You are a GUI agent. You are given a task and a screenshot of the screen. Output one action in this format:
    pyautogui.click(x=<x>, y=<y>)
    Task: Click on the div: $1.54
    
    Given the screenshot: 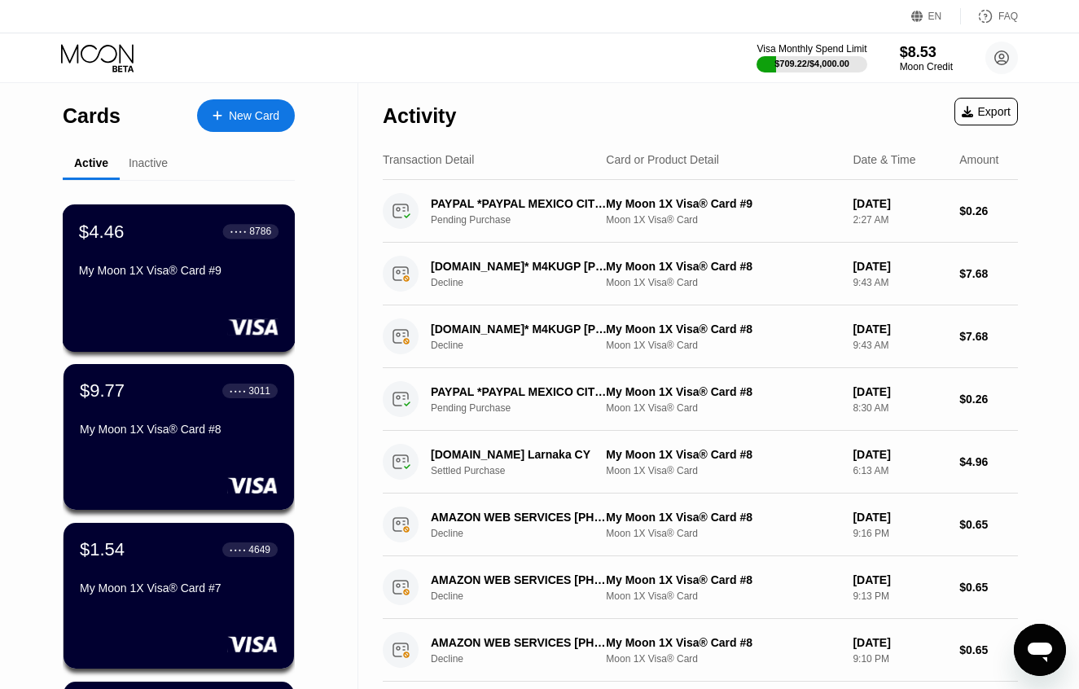 What is the action you would take?
    pyautogui.click(x=102, y=550)
    